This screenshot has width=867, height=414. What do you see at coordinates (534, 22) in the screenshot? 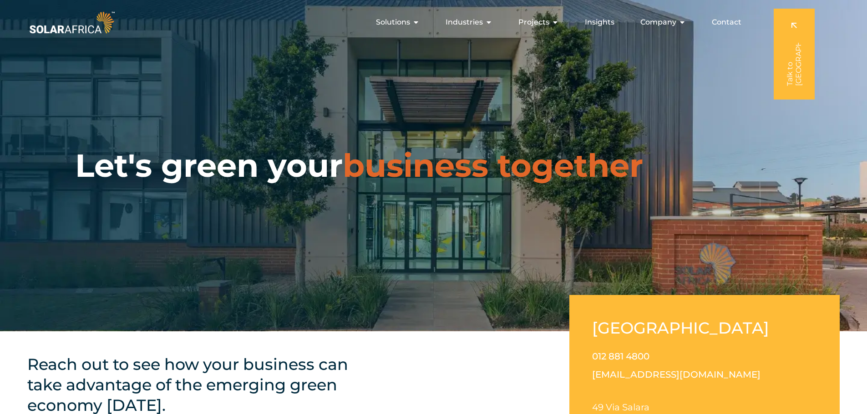
I see `span: Projects` at bounding box center [534, 22].